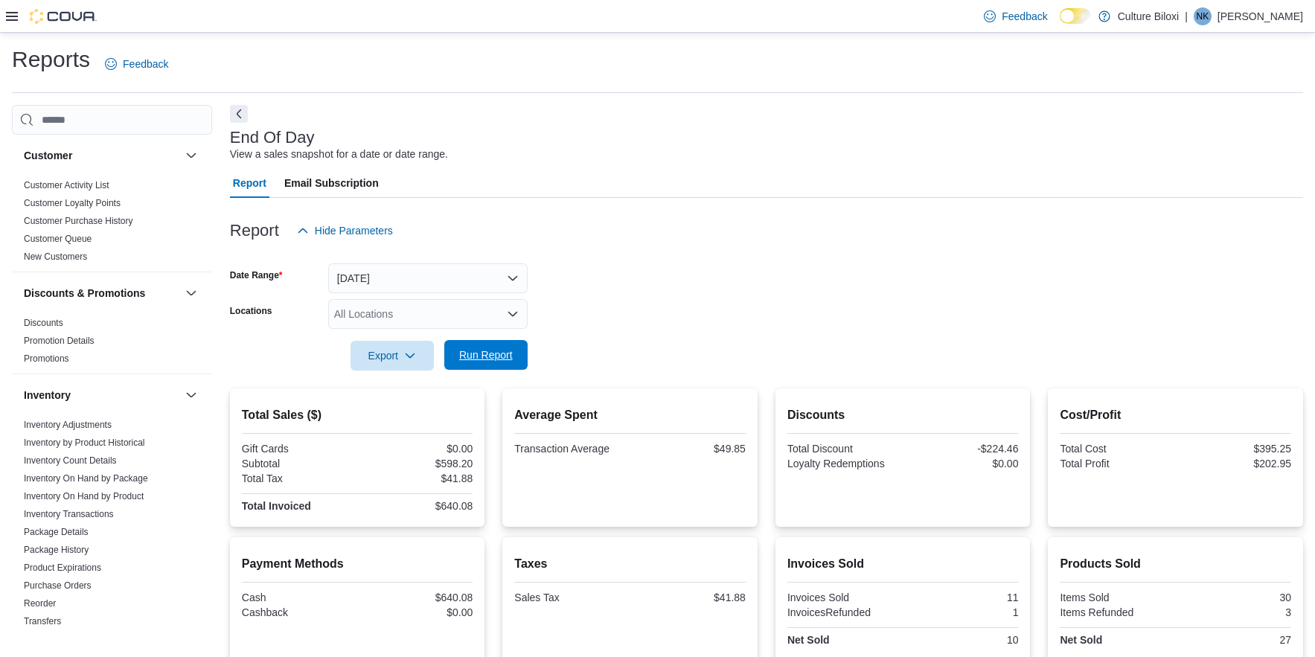 This screenshot has height=657, width=1315. What do you see at coordinates (1024, 16) in the screenshot?
I see `span: Feedback` at bounding box center [1024, 16].